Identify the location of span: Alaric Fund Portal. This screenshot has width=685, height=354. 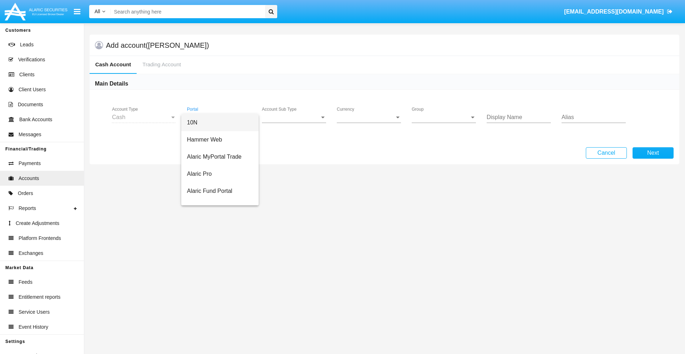
(220, 191).